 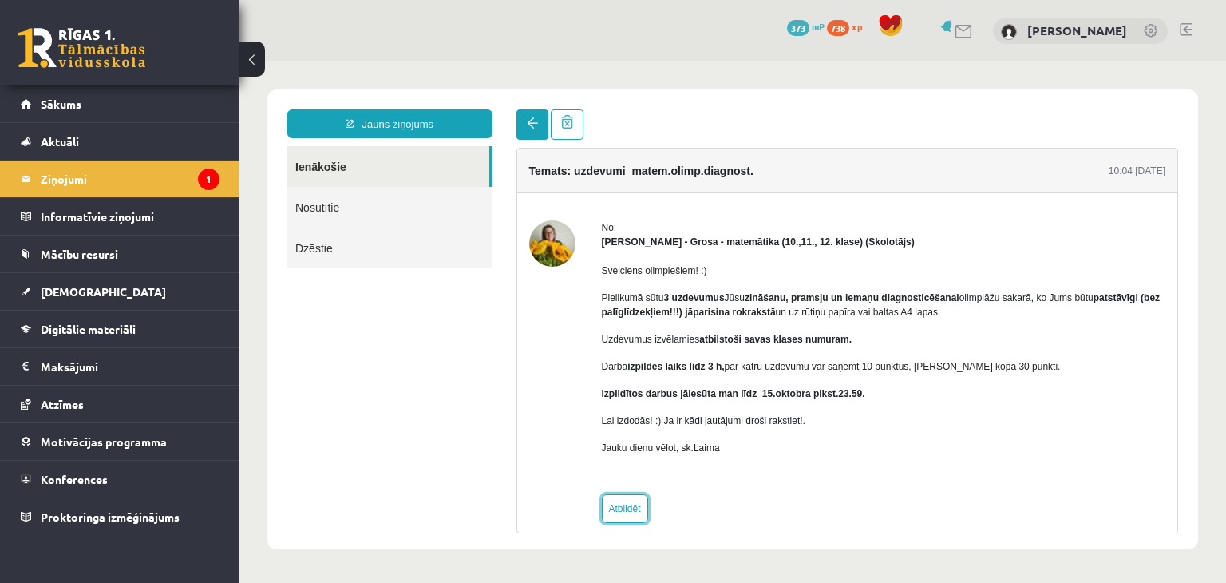 I want to click on a: Dzēstie, so click(x=150, y=186).